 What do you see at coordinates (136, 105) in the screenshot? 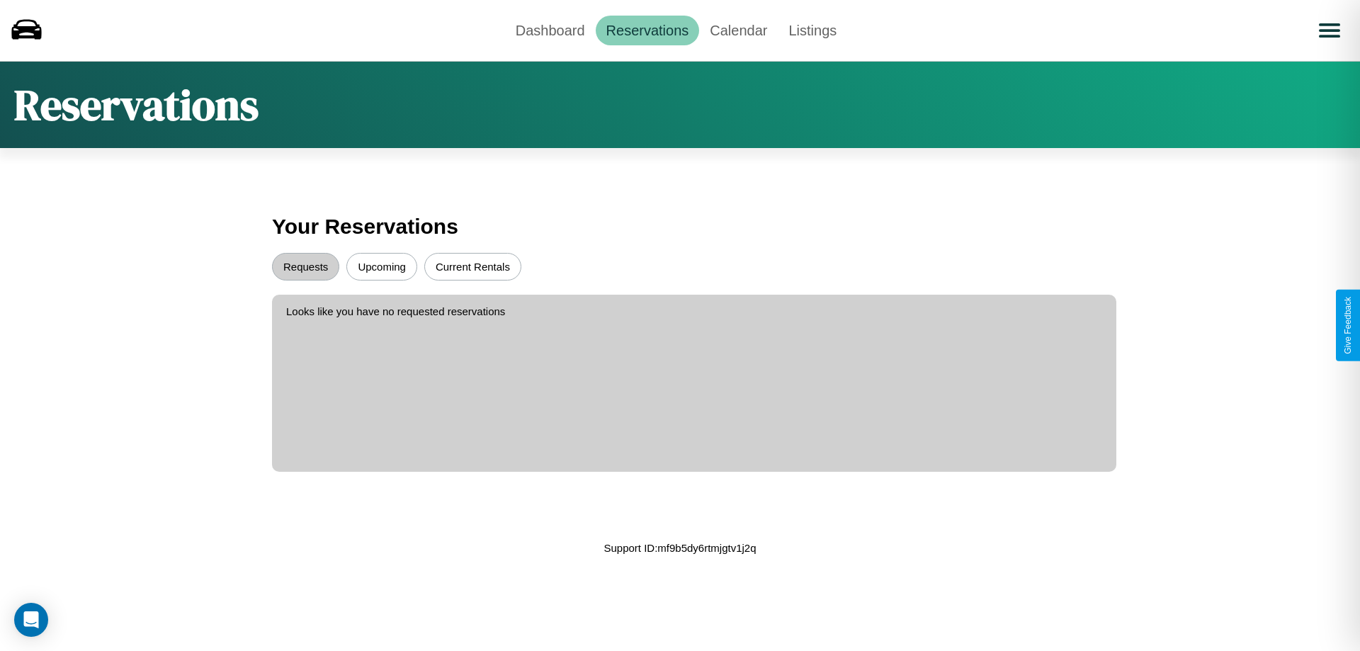
I see `h1: Reservations` at bounding box center [136, 105].